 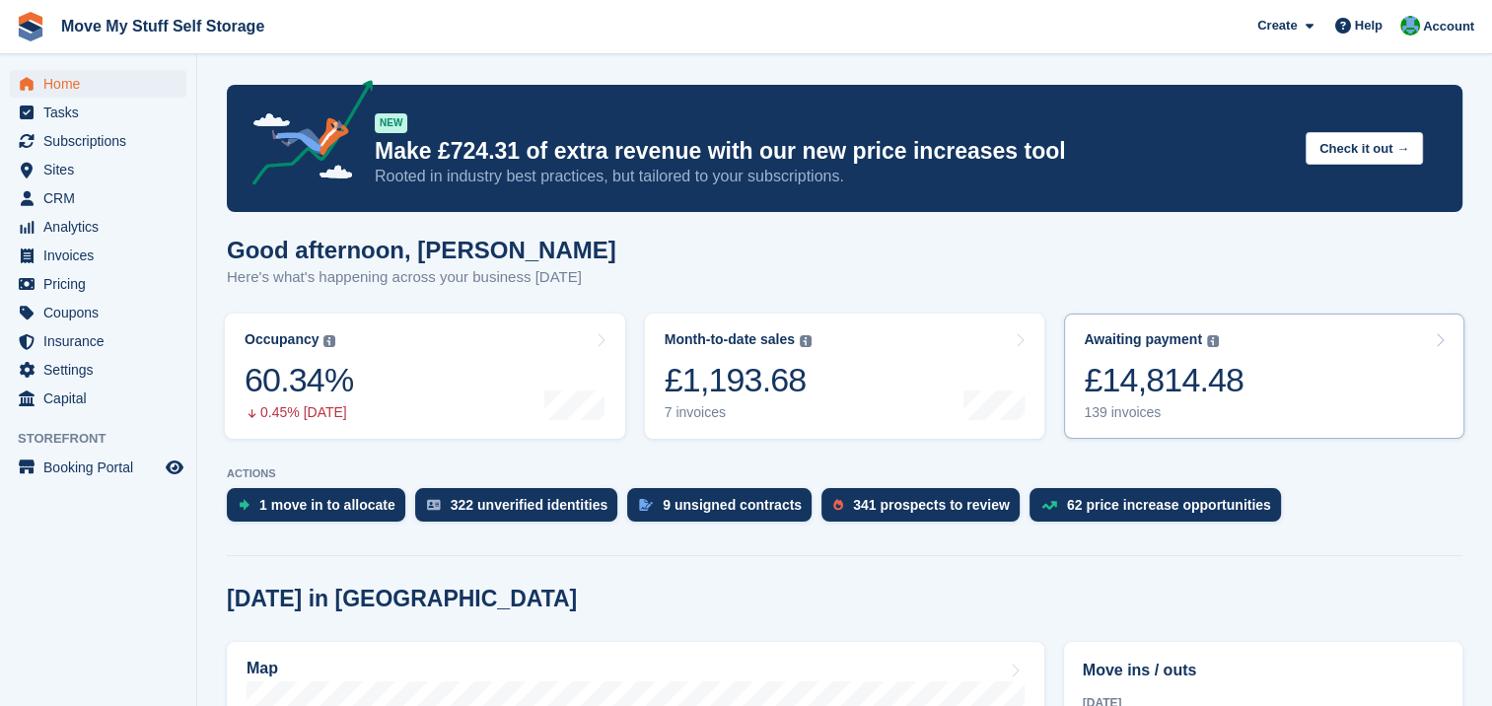 I want to click on span: Sites, so click(x=103, y=170).